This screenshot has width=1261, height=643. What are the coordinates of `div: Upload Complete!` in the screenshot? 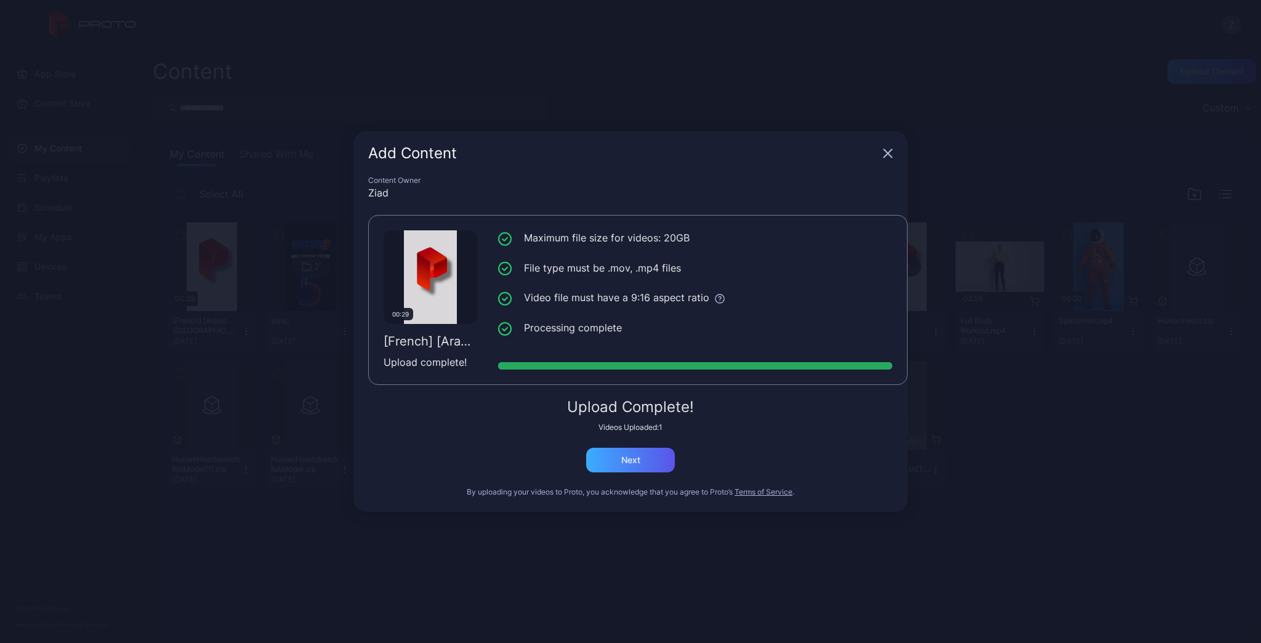 It's located at (631, 407).